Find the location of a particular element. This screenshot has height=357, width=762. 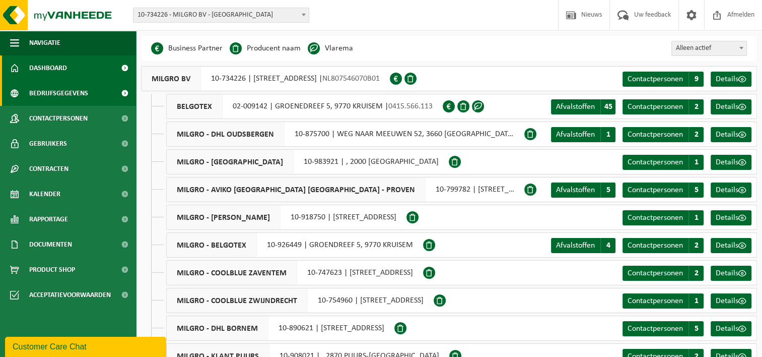

a: Afvalstoffen 4 is located at coordinates (583, 245).